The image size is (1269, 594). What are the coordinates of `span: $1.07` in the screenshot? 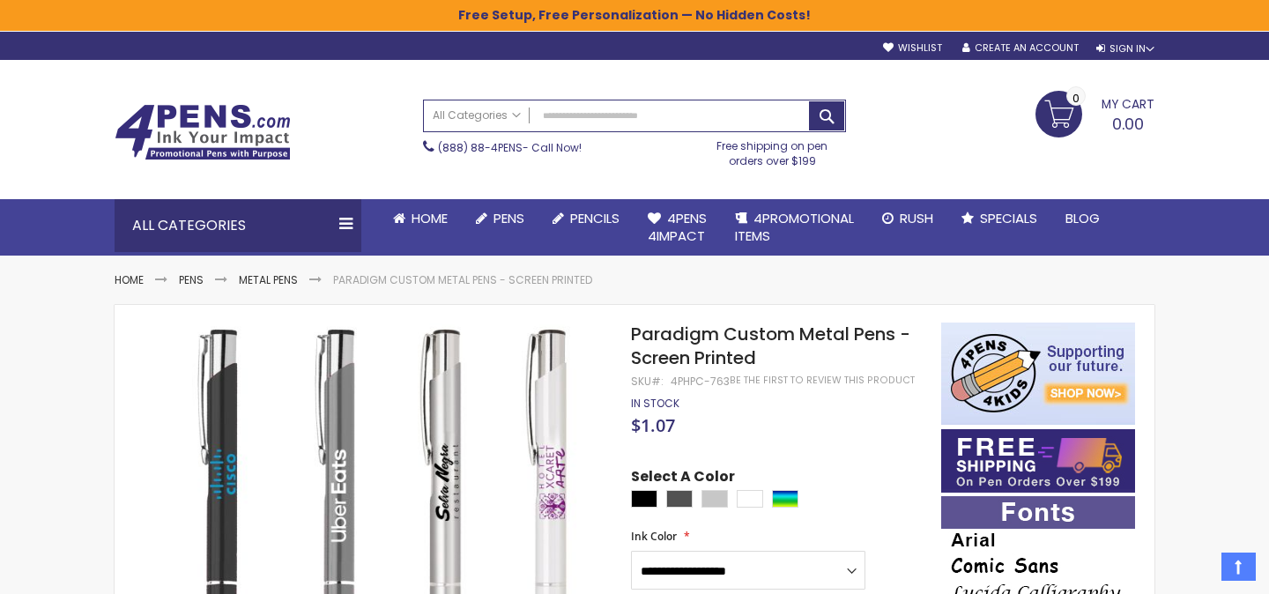 It's located at (653, 425).